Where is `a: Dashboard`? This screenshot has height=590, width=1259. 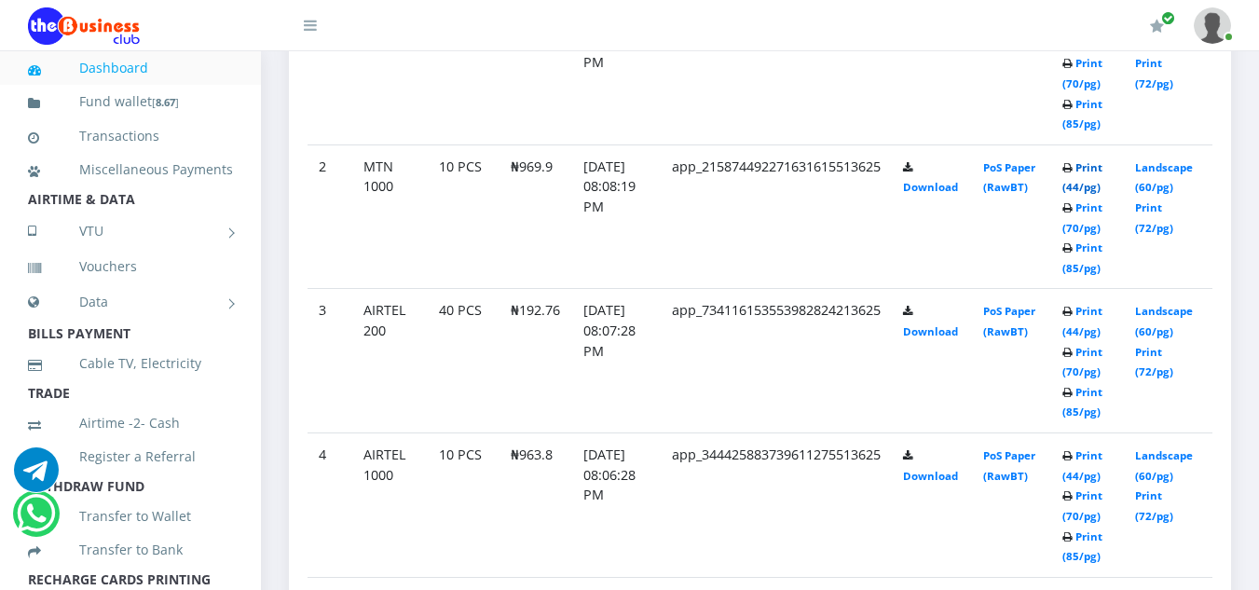 a: Dashboard is located at coordinates (130, 68).